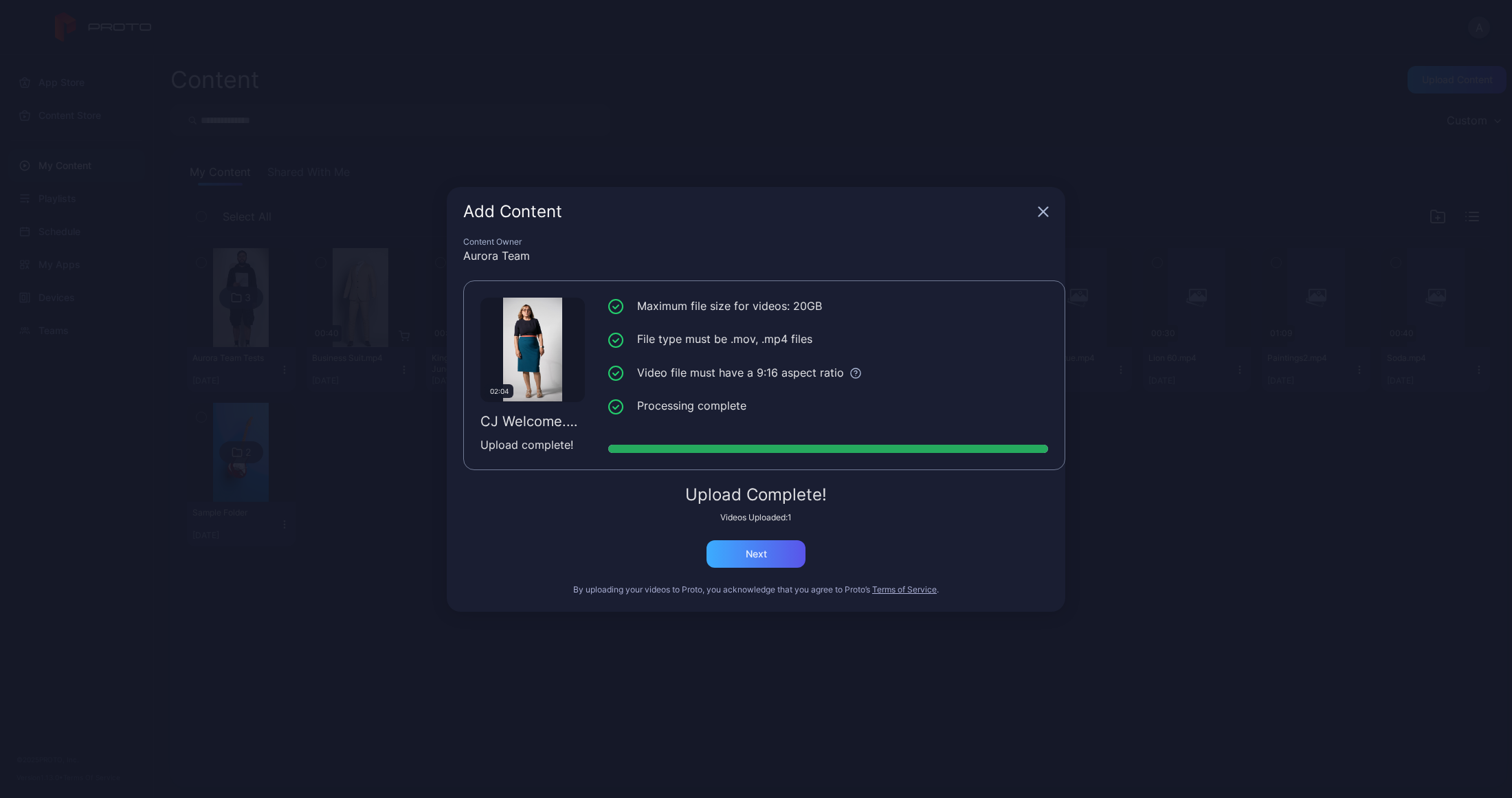  What do you see at coordinates (756, 256) in the screenshot?
I see `div: Aurora Team` at bounding box center [756, 256].